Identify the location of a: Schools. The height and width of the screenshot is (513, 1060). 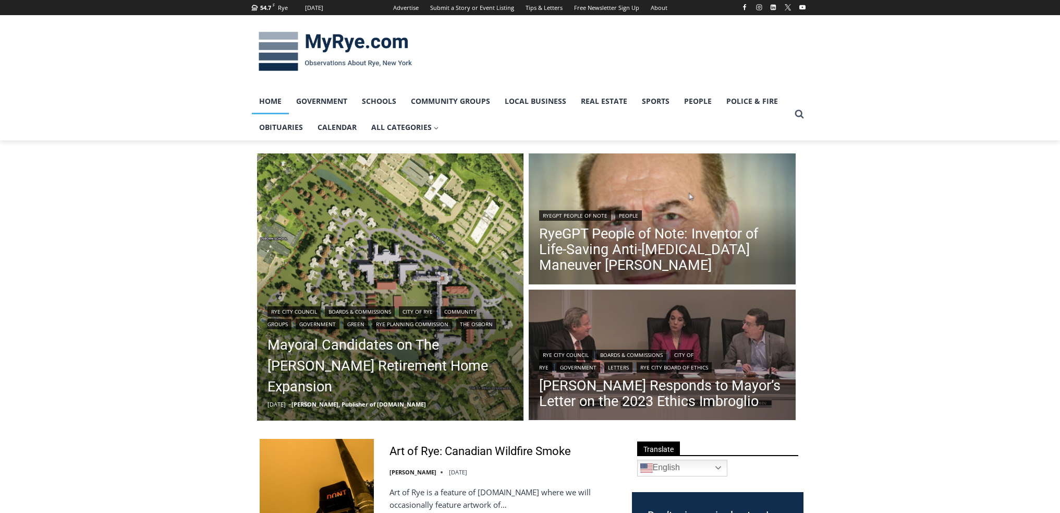
(379, 101).